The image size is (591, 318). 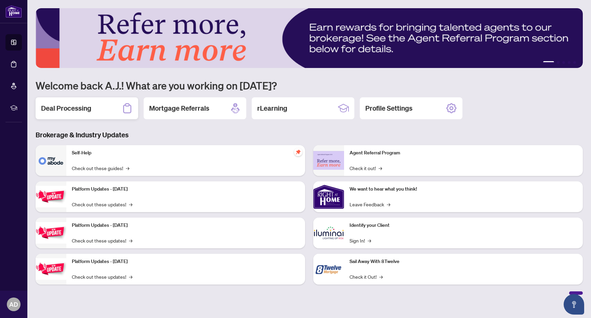 What do you see at coordinates (329, 270) in the screenshot?
I see `img: Sail Away With 8Twelve` at bounding box center [329, 270].